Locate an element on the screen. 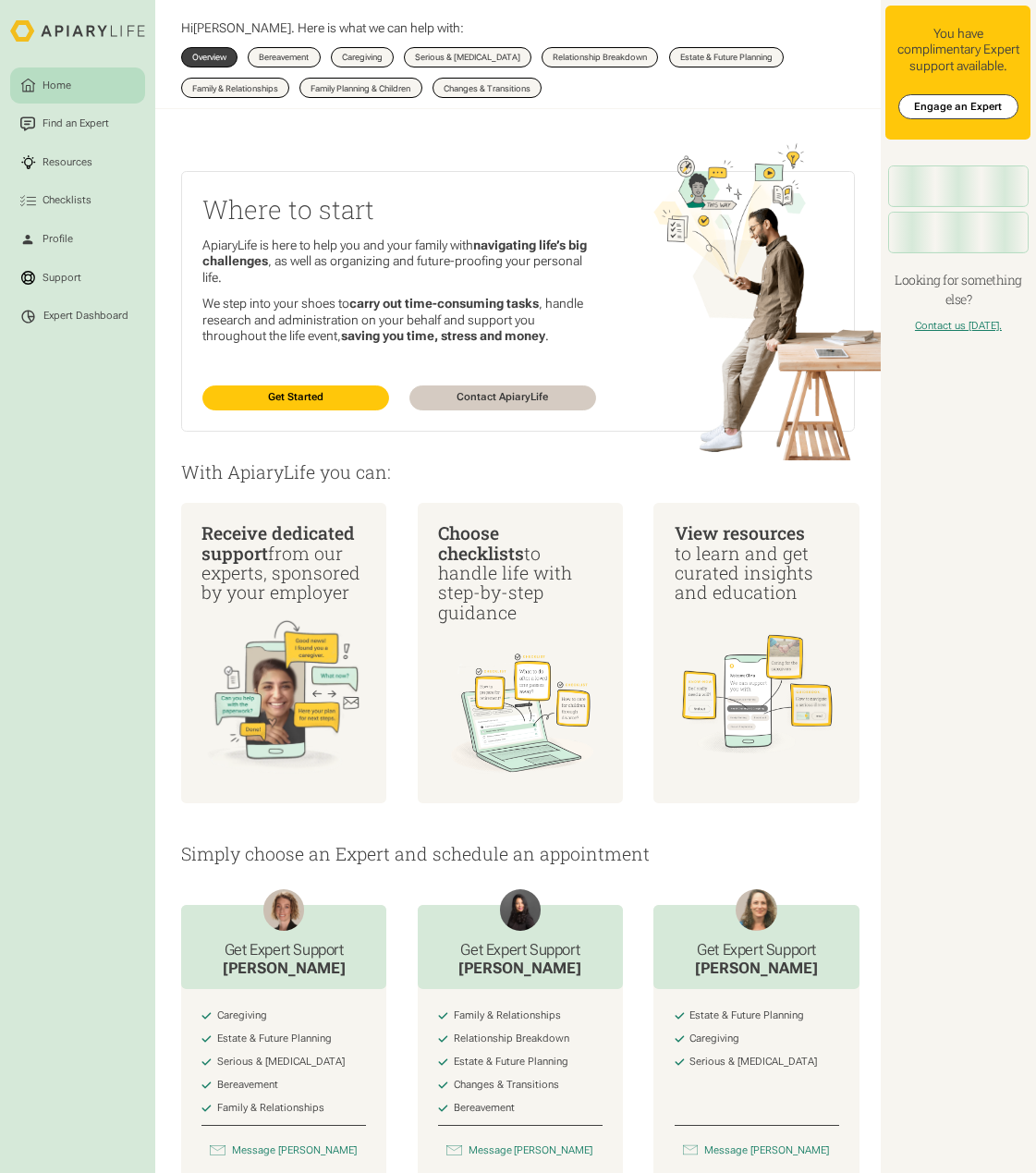 The width and height of the screenshot is (1036, 1173). strong: saving you time, stress and money is located at coordinates (443, 336).